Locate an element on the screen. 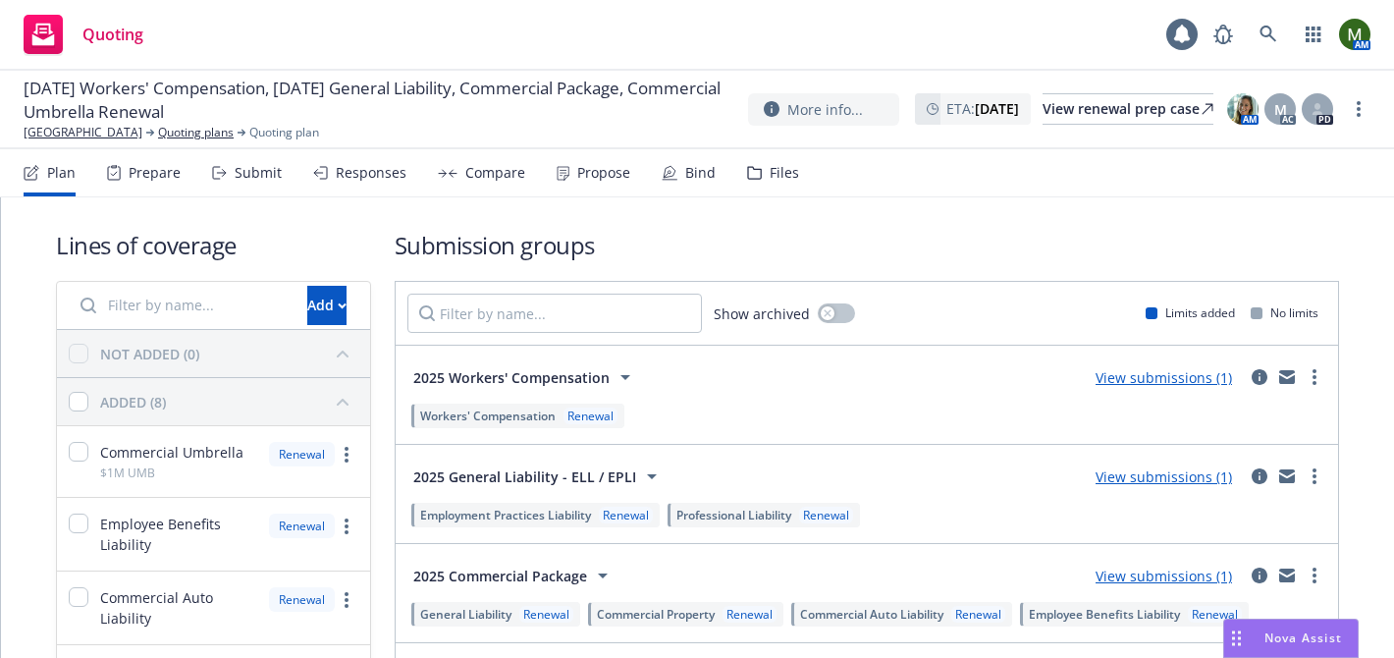 The image size is (1394, 658). span: Workers' Compensation is located at coordinates (488, 415).